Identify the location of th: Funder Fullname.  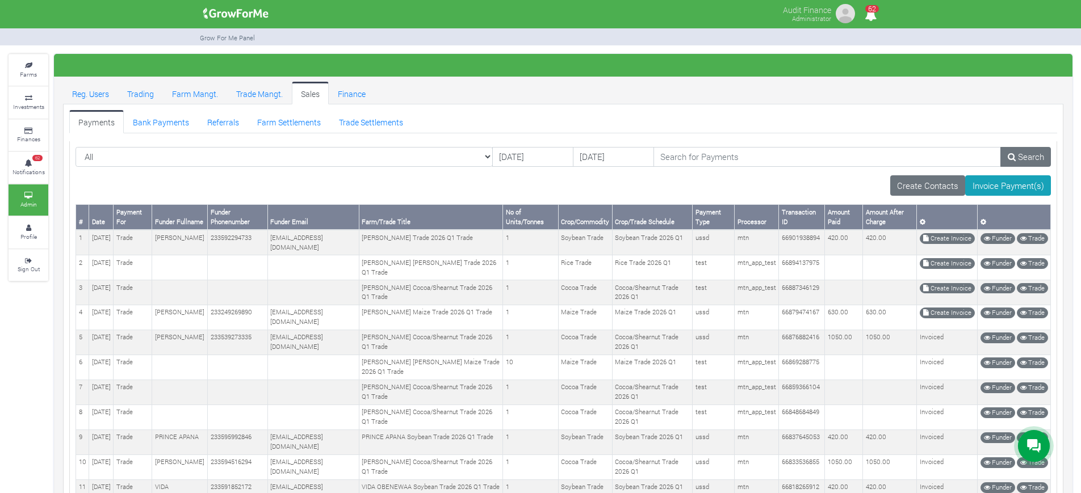
(180, 217).